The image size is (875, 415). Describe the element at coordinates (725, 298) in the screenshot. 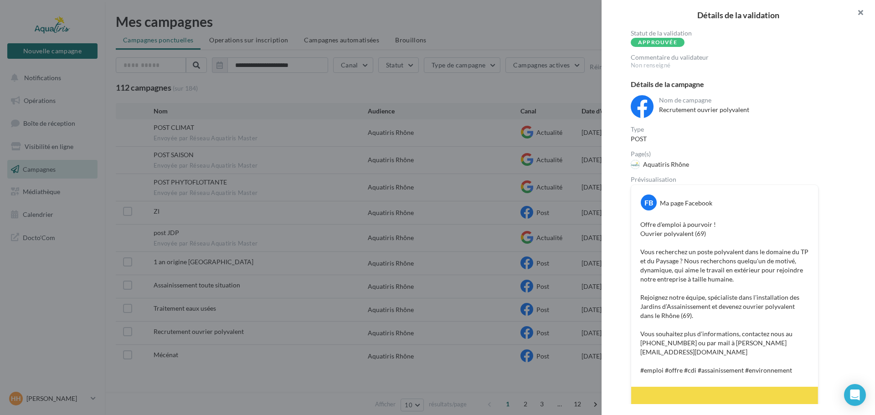

I see `p: Offre d'emploi à pourvoir ! Ouvrier polyvalent (69) Vous recherchez un poste polyvalent dans le d...` at that location.